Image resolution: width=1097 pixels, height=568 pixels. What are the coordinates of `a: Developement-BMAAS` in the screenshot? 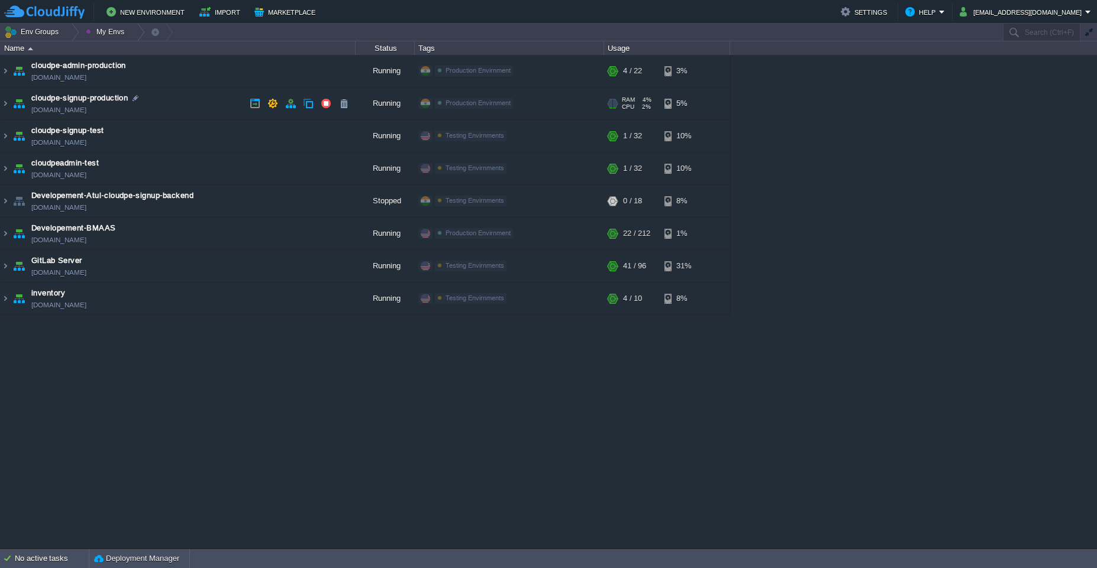 It's located at (73, 228).